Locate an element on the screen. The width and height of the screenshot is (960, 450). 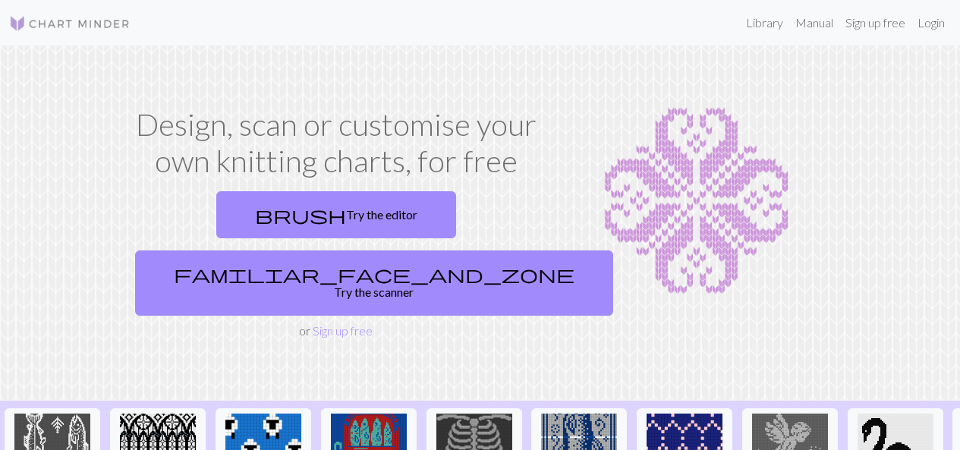
h1: Design, scan or customise your own knitting charts, for free is located at coordinates (336, 143).